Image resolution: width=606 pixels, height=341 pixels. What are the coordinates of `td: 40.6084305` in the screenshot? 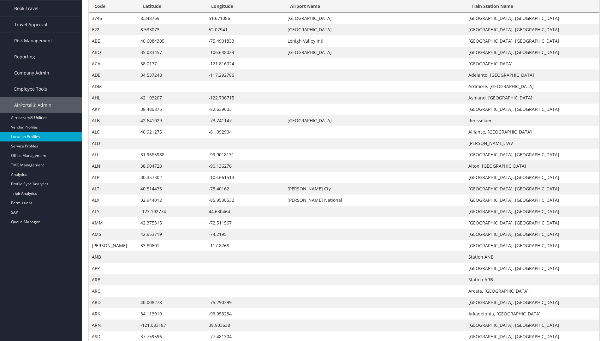 It's located at (171, 41).